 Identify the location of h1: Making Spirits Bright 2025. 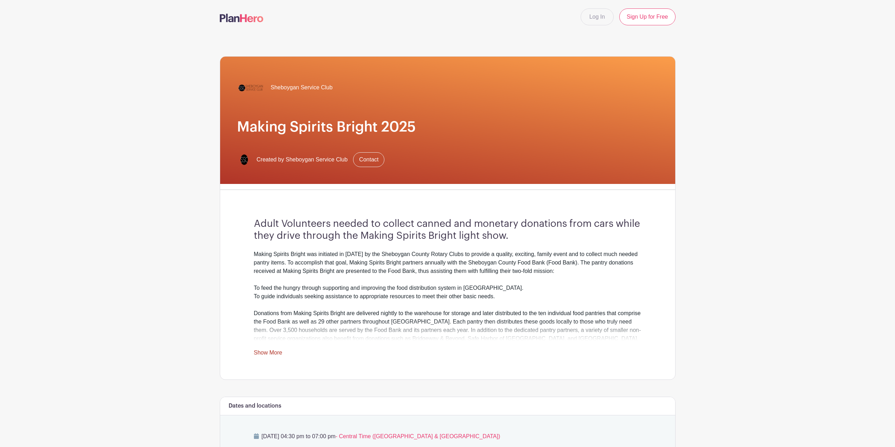
(448, 127).